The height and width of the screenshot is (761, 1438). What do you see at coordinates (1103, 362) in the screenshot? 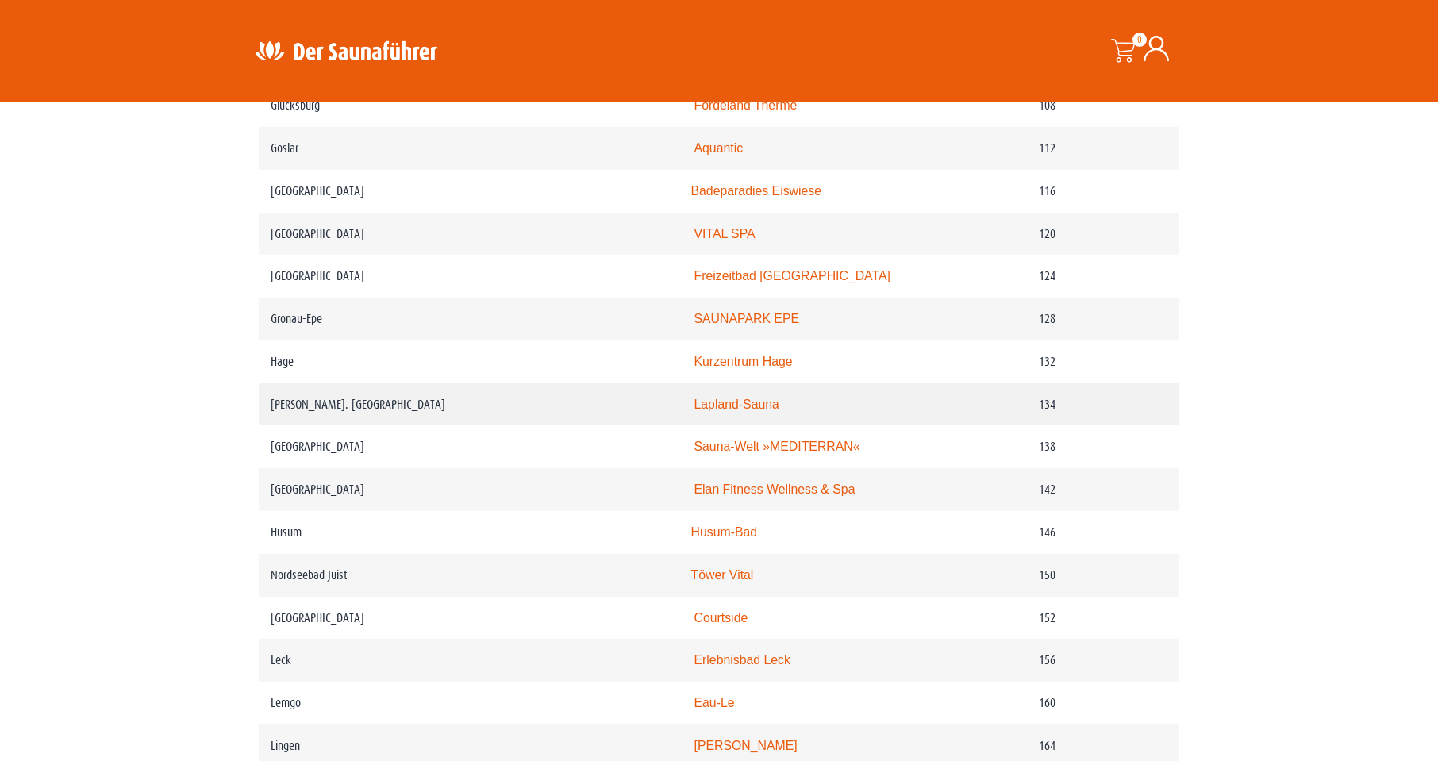
I see `td: 132` at bounding box center [1103, 362].